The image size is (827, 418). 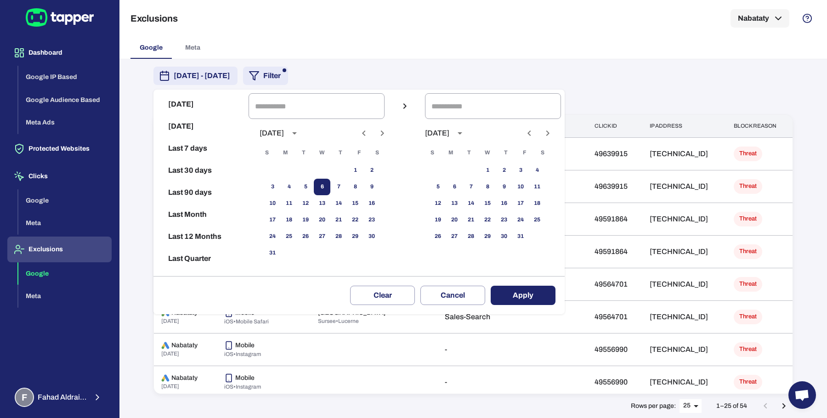 What do you see at coordinates (201, 148) in the screenshot?
I see `button: Last 7 days` at bounding box center [201, 148].